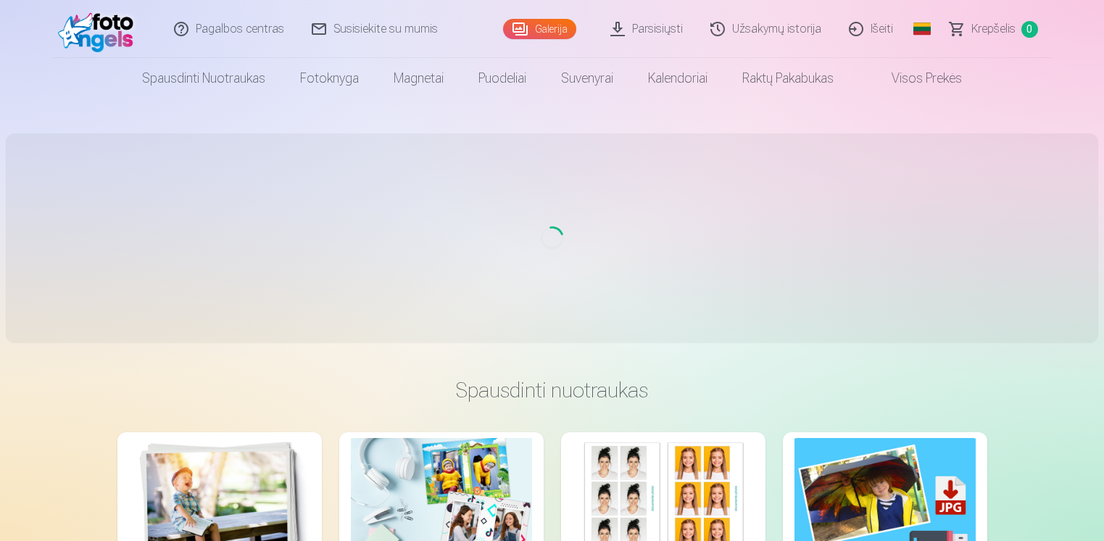 The image size is (1104, 541). I want to click on span: Krepšelis, so click(993, 29).